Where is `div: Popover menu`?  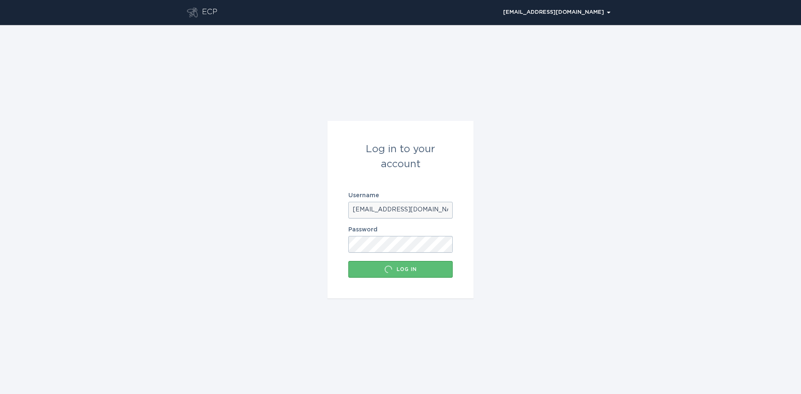
div: Popover menu is located at coordinates (556, 13).